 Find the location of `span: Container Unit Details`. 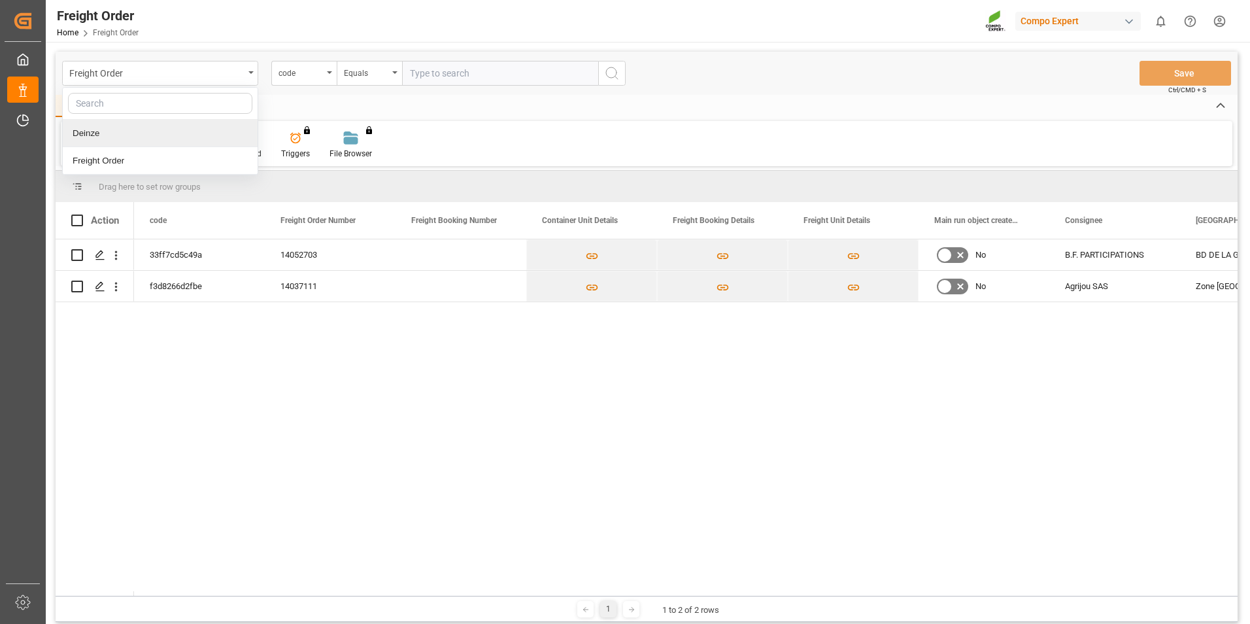

span: Container Unit Details is located at coordinates (580, 220).